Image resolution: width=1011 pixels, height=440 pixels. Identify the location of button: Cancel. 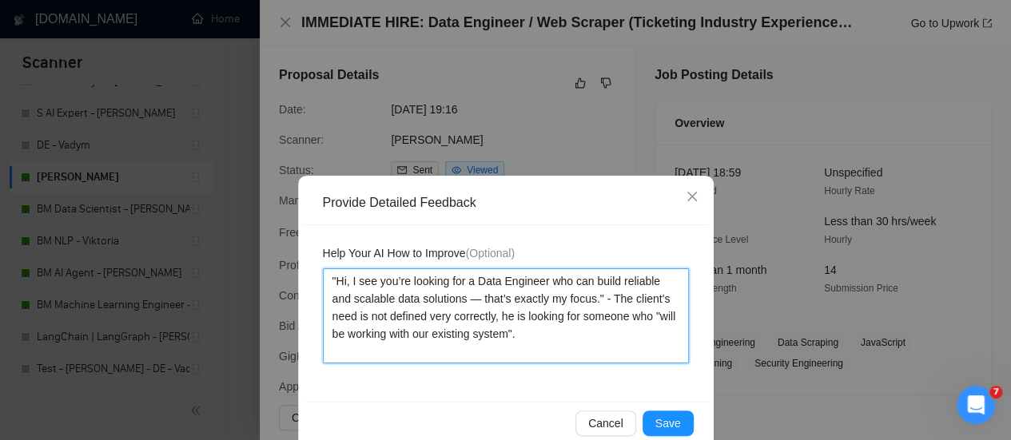
(606, 423).